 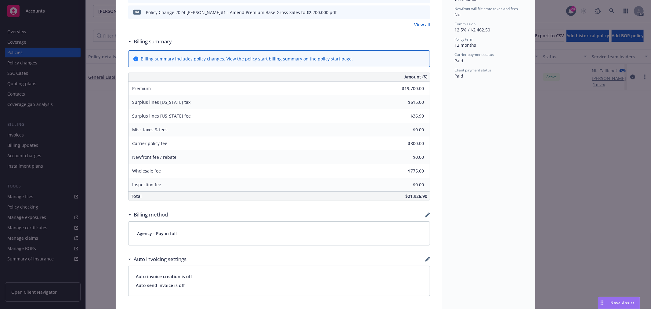 What do you see at coordinates (425, 12) in the screenshot?
I see `button: preview file` at bounding box center [425, 12].